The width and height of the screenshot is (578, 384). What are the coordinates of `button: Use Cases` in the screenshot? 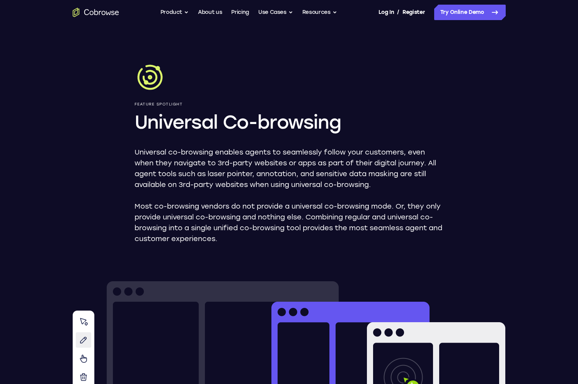 It's located at (276, 12).